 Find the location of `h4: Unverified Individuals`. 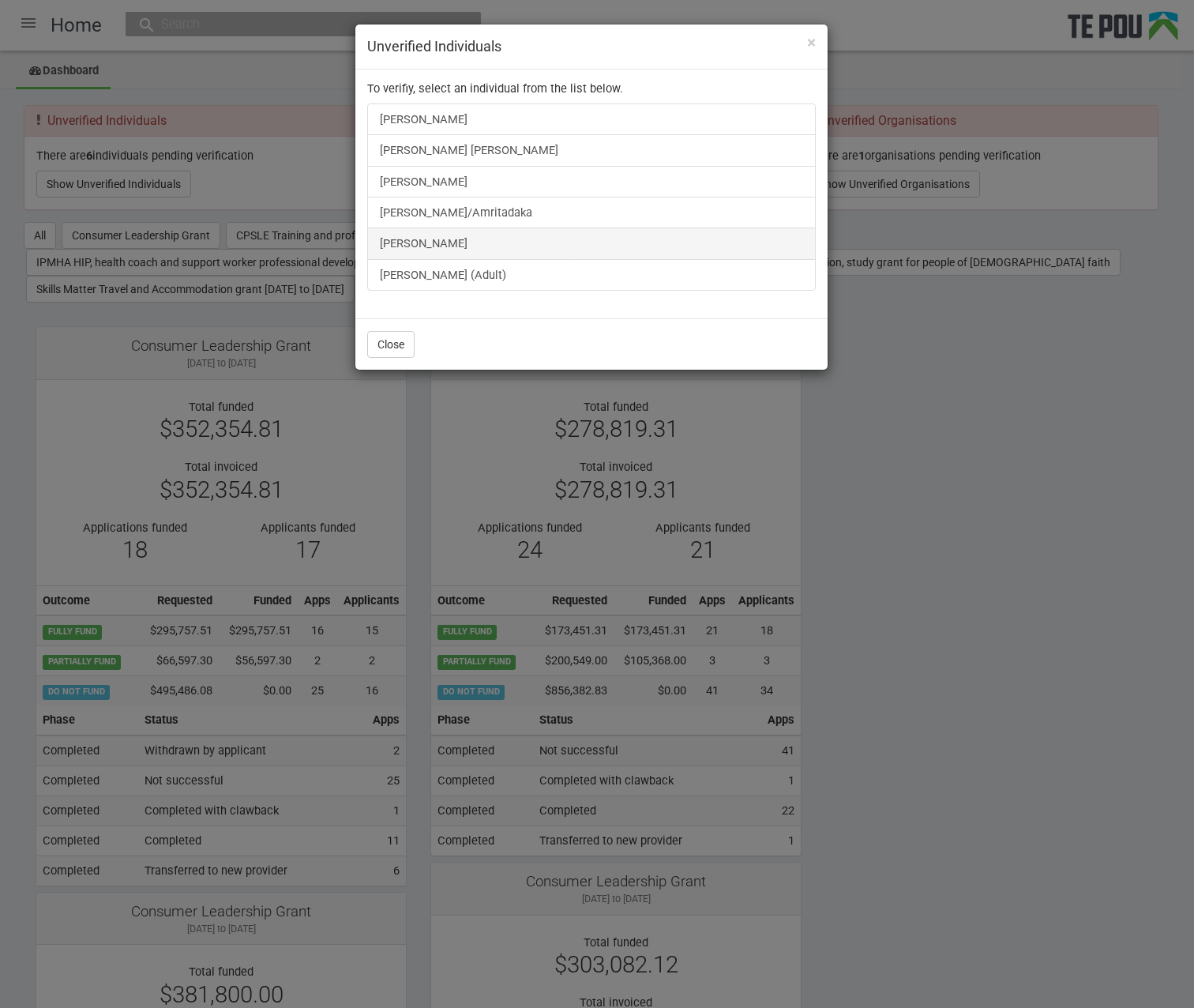

h4: Unverified Individuals is located at coordinates (592, 47).